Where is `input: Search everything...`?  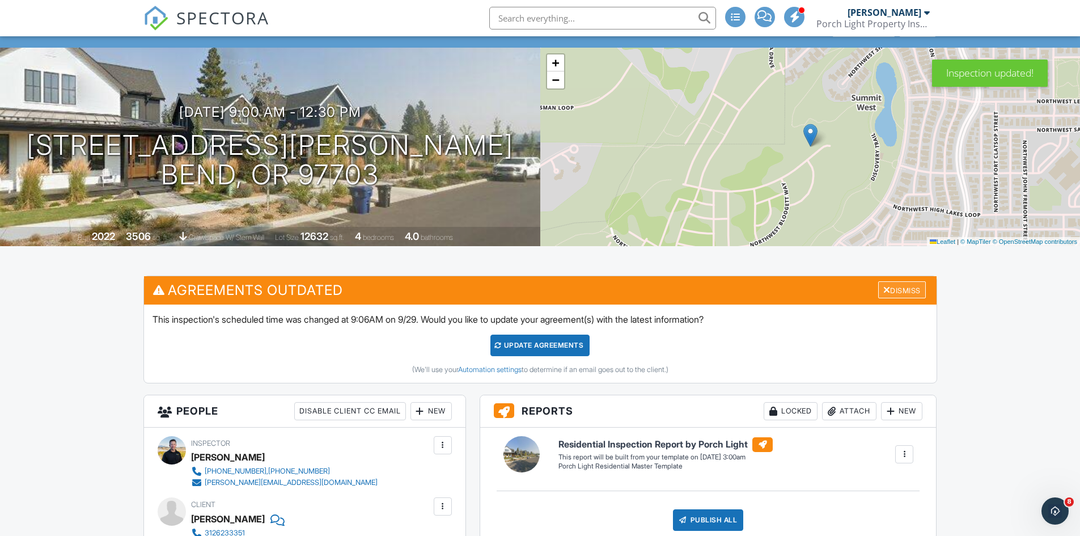
input: Search everything... is located at coordinates (603, 18).